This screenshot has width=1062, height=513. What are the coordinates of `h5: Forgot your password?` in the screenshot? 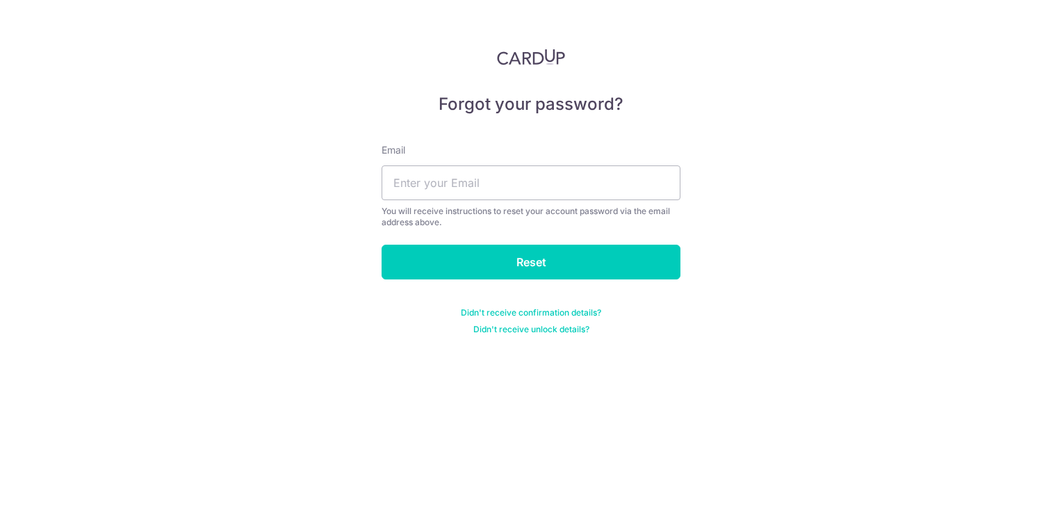 It's located at (531, 104).